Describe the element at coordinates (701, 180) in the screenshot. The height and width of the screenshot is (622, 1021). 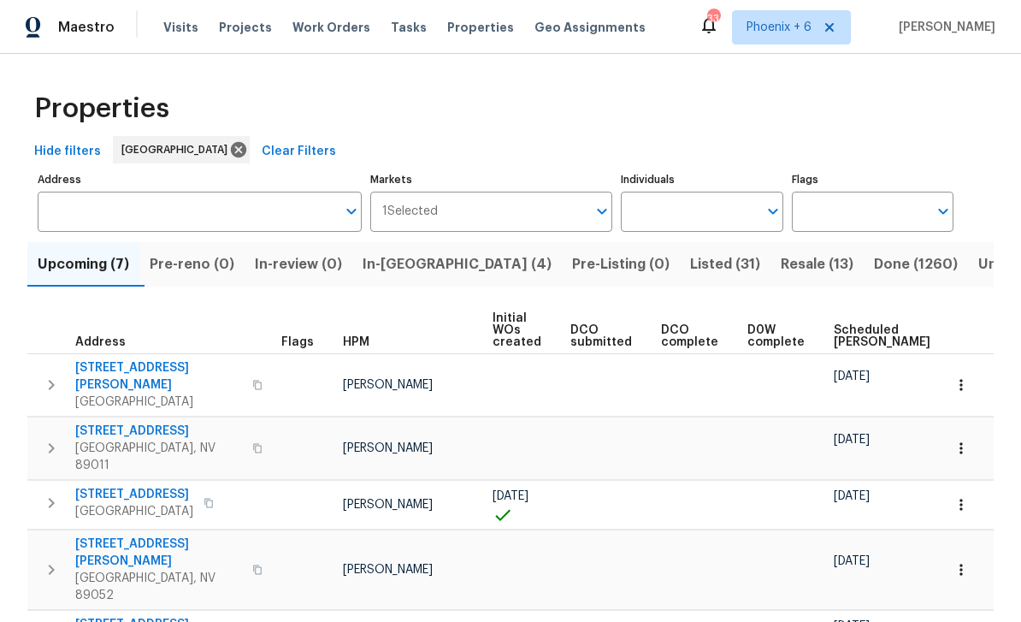
I see `label: Individuals` at that location.